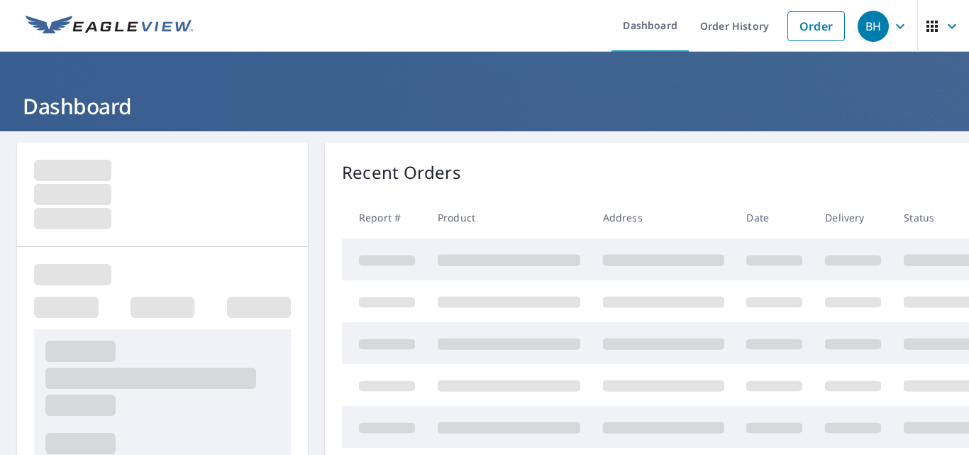 The width and height of the screenshot is (969, 455). I want to click on img: EV Logo, so click(109, 26).